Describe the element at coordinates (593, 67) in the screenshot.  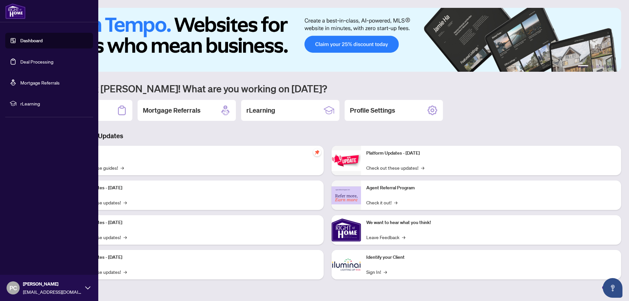
I see `button: 2` at that location.